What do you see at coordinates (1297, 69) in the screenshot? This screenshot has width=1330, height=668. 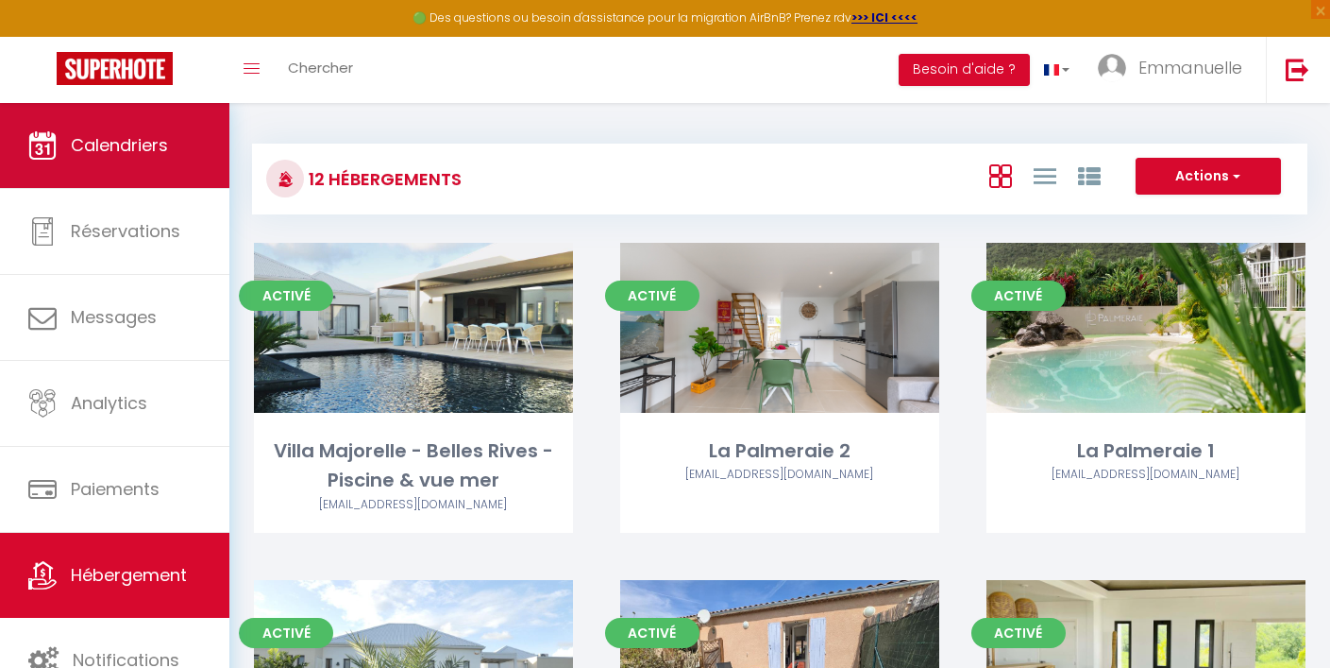 I see `img: logout` at bounding box center [1297, 69].